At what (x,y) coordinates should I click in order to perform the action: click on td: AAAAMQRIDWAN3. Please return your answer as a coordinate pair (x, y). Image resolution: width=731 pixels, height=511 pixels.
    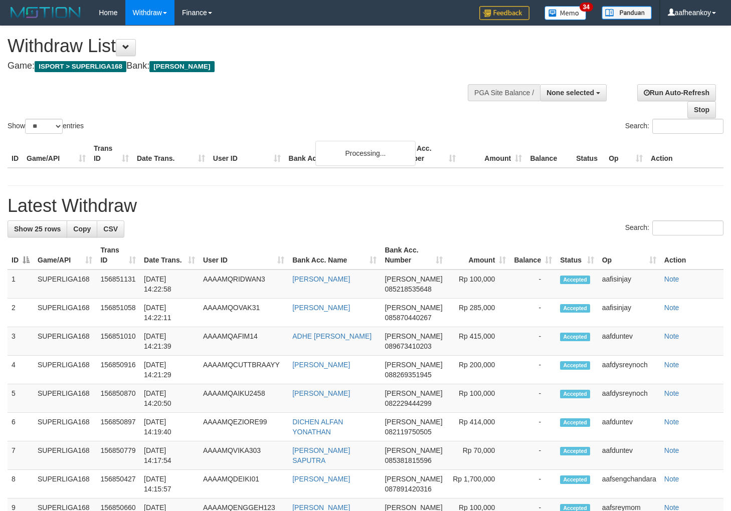
    Looking at the image, I should click on (244, 284).